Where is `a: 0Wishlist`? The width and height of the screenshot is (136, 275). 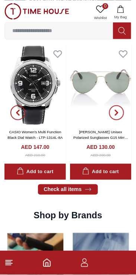 a: 0Wishlist is located at coordinates (101, 12).